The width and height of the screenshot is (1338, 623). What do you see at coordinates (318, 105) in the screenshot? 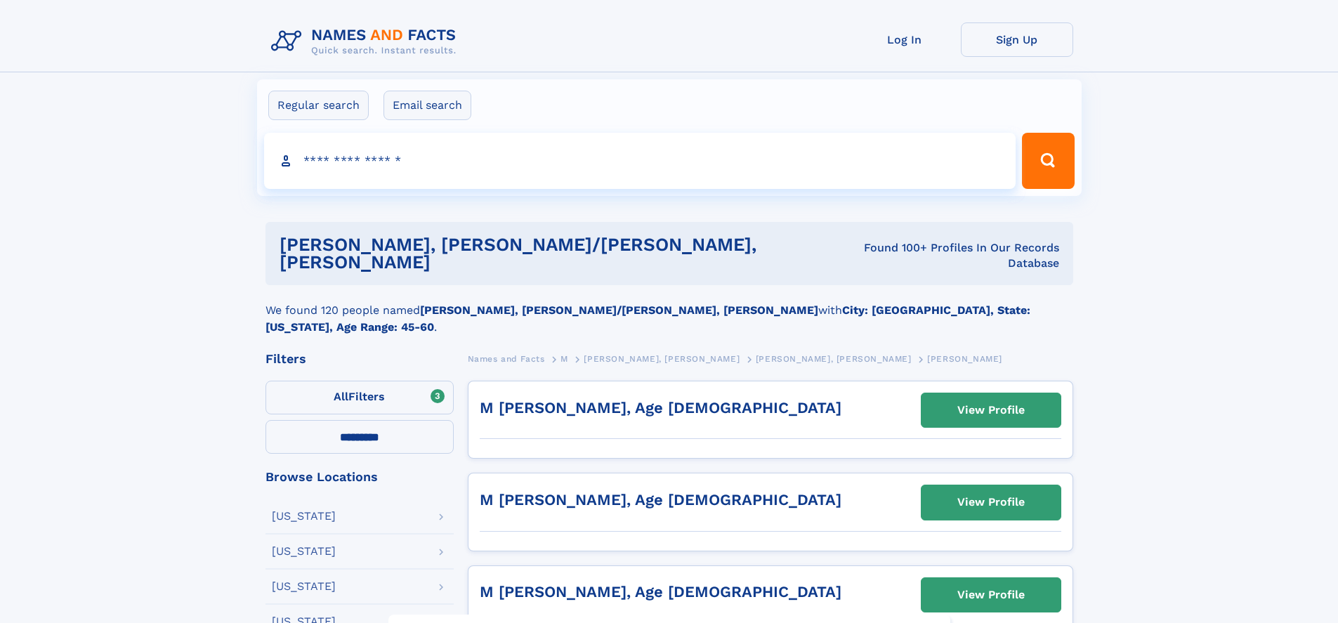
I see `label: Regular search` at bounding box center [318, 105].